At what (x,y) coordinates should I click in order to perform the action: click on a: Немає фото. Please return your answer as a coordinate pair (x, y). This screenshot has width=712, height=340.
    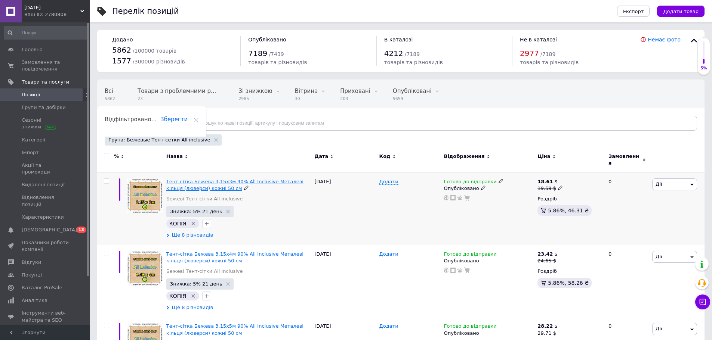
    Looking at the image, I should click on (664, 40).